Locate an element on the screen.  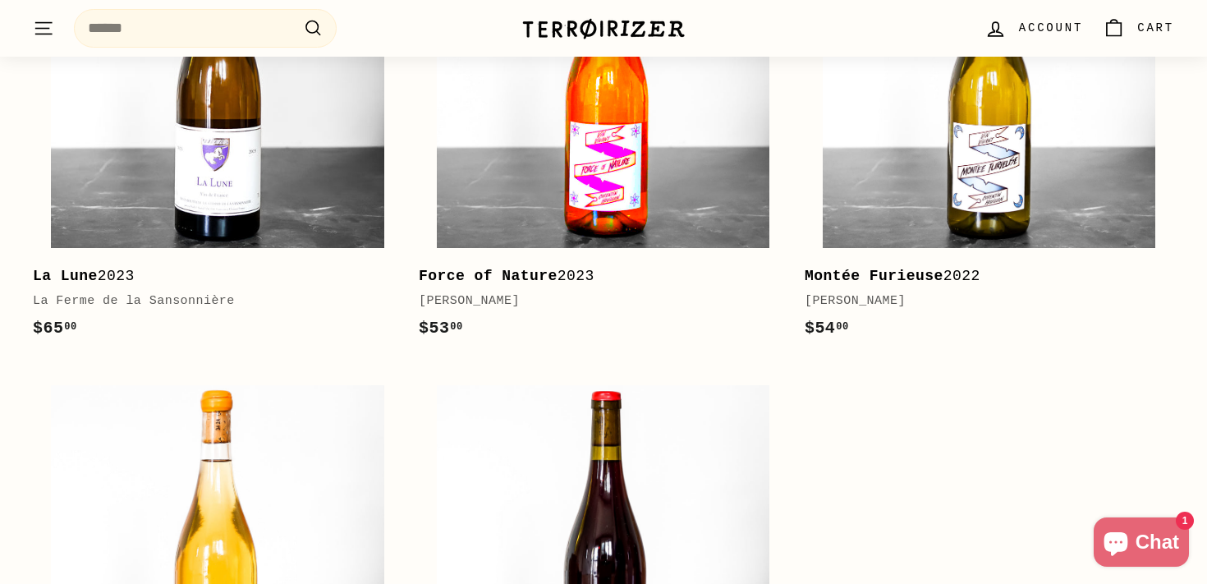
span: $65 is located at coordinates (55, 328).